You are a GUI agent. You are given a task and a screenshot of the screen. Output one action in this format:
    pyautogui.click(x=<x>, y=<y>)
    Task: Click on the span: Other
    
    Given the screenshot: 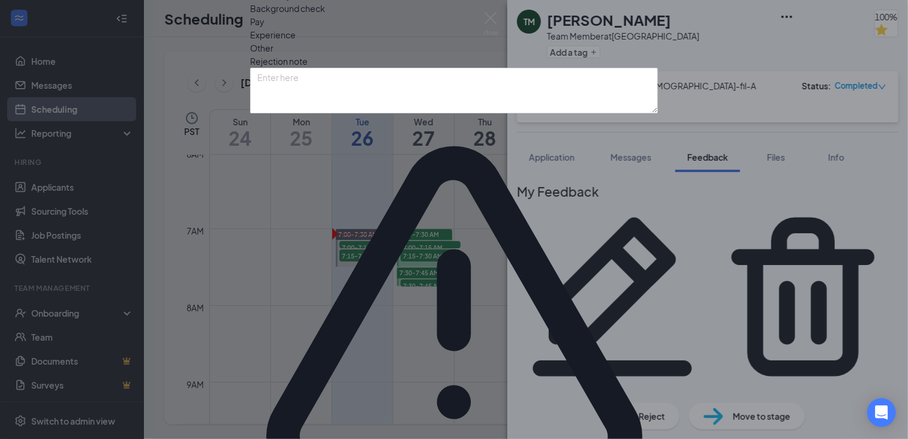 What is the action you would take?
    pyautogui.click(x=261, y=48)
    